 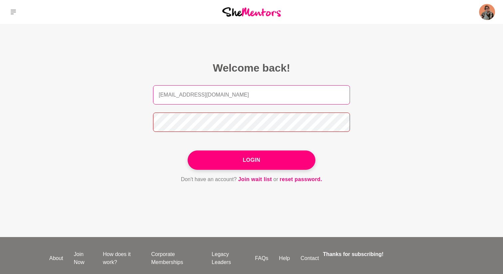 What do you see at coordinates (251, 12) in the screenshot?
I see `img: She Mentors Logo` at bounding box center [251, 12].